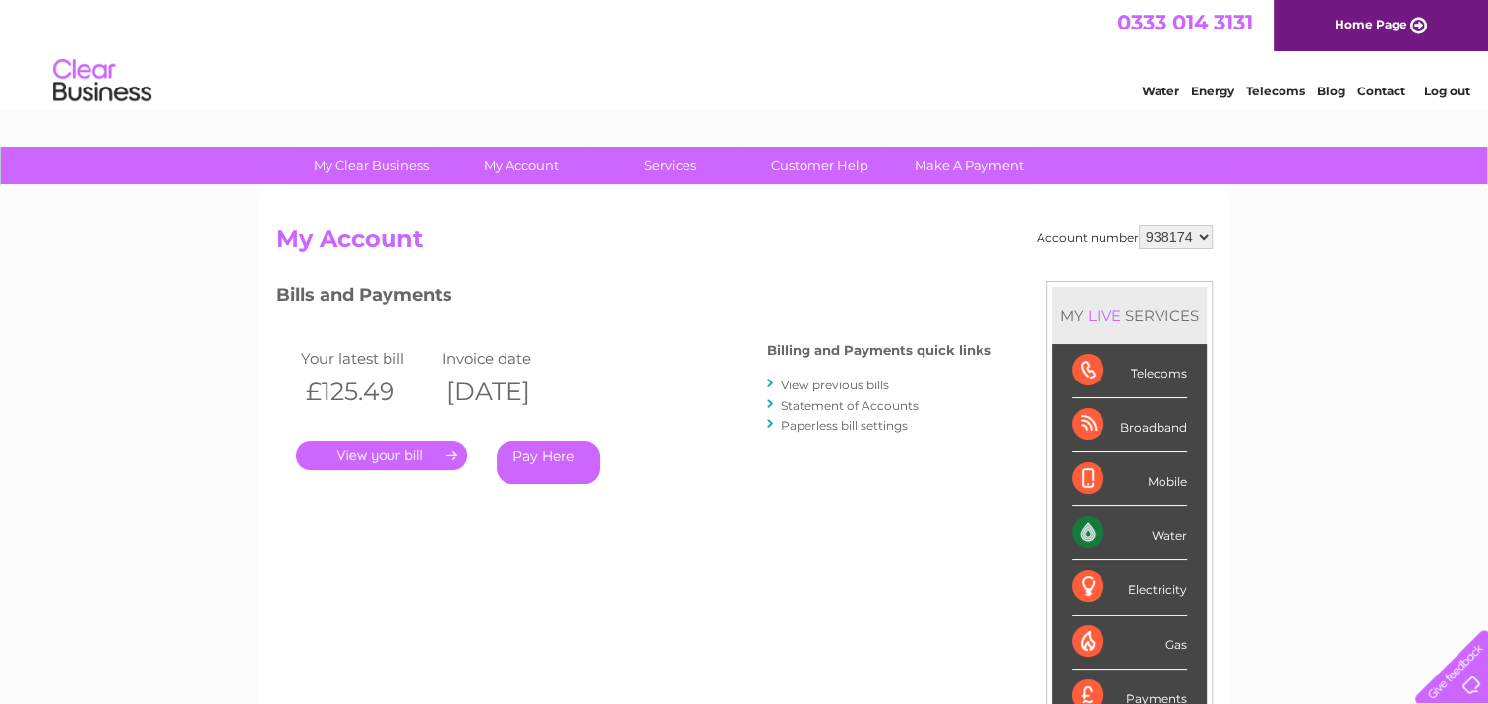 This screenshot has width=1488, height=704. I want to click on a: My Clear Business, so click(371, 165).